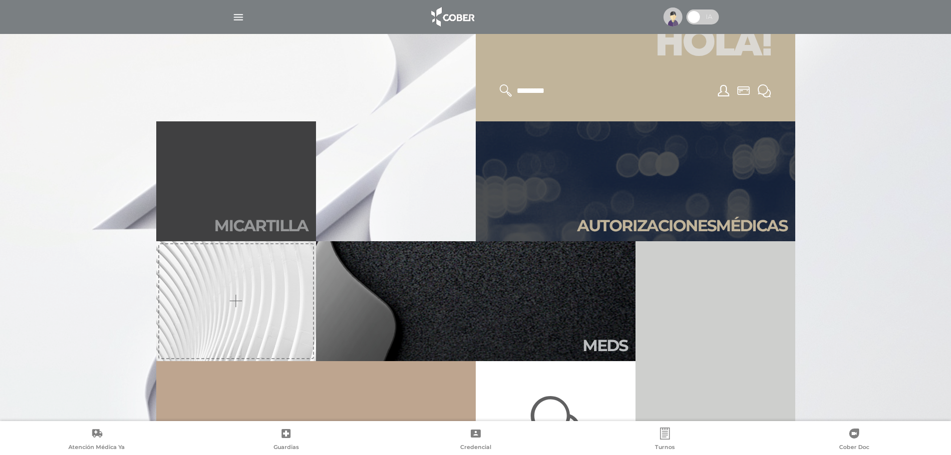 This screenshot has width=951, height=455. I want to click on img: profile-placeholder.svg, so click(673, 17).